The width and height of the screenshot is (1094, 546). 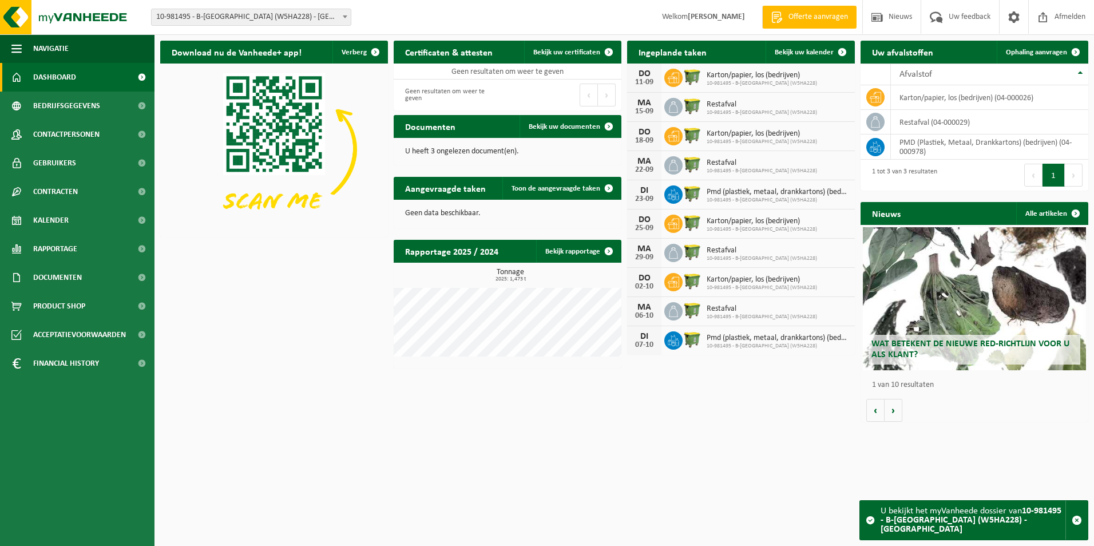 What do you see at coordinates (66, 134) in the screenshot?
I see `span: Contactpersonen` at bounding box center [66, 134].